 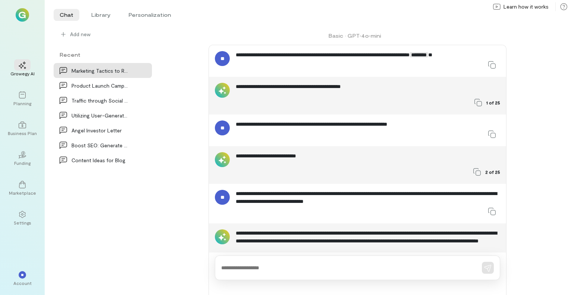 I want to click on div: Utilizing User-Generated Content, so click(x=101, y=115).